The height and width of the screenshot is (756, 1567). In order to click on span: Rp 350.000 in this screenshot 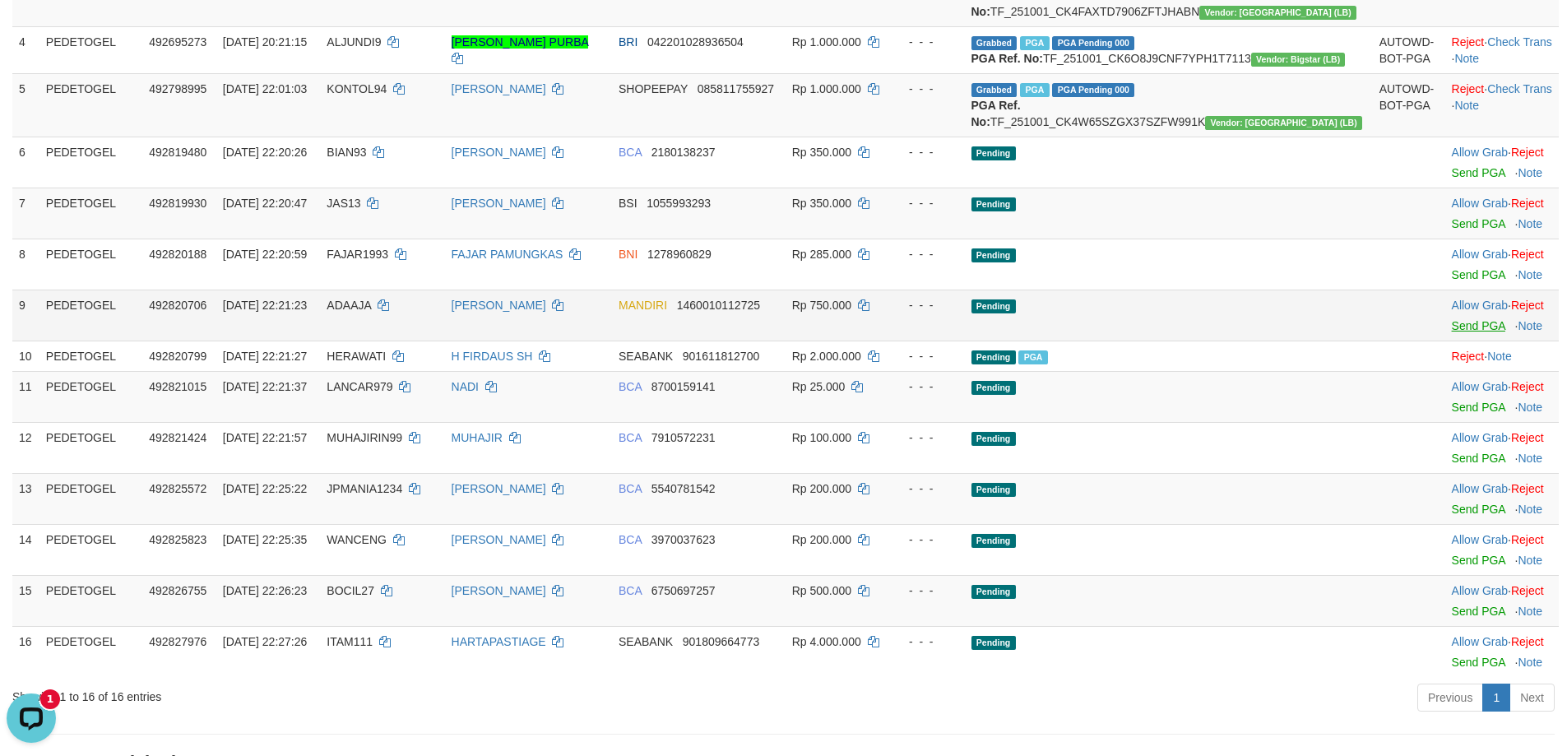, I will do `click(822, 152)`.